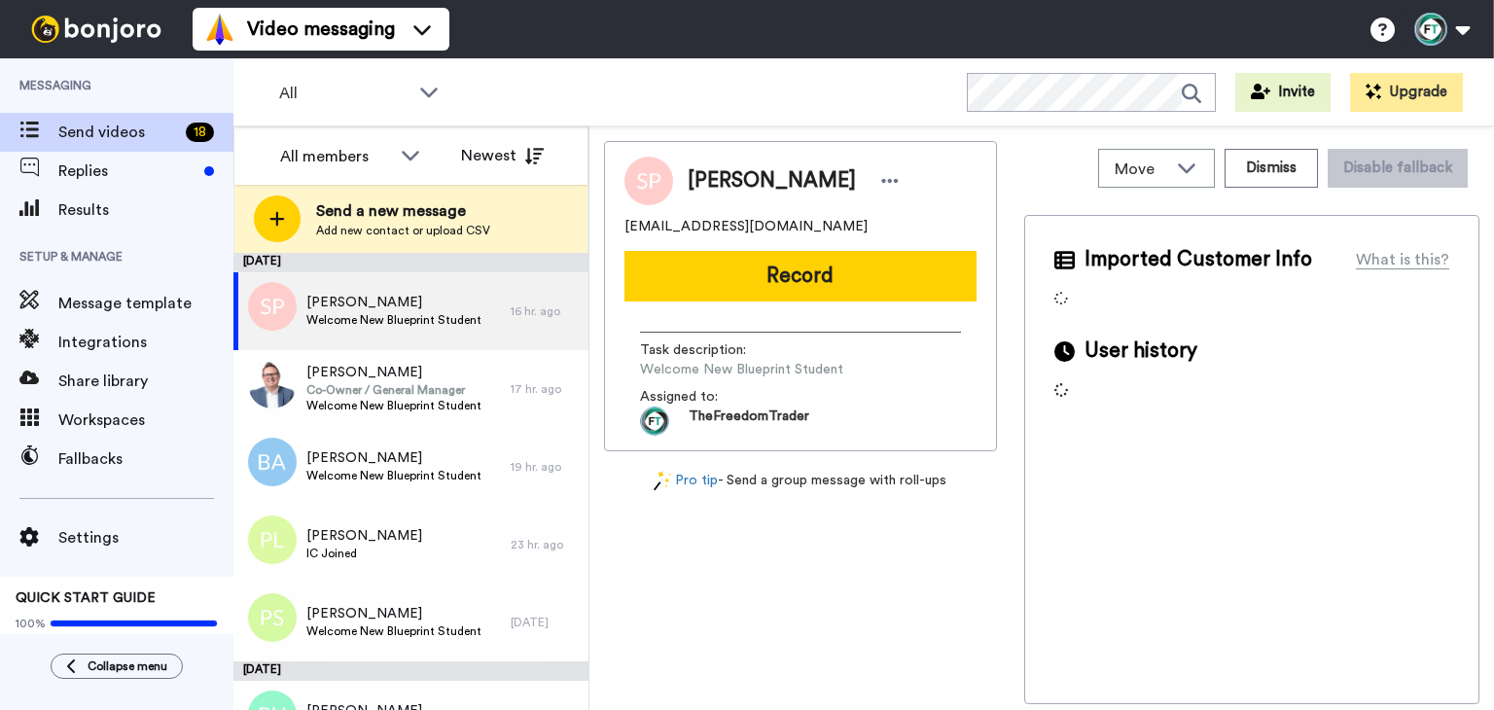  Describe the element at coordinates (321, 29) in the screenshot. I see `span: Video messaging` at that location.